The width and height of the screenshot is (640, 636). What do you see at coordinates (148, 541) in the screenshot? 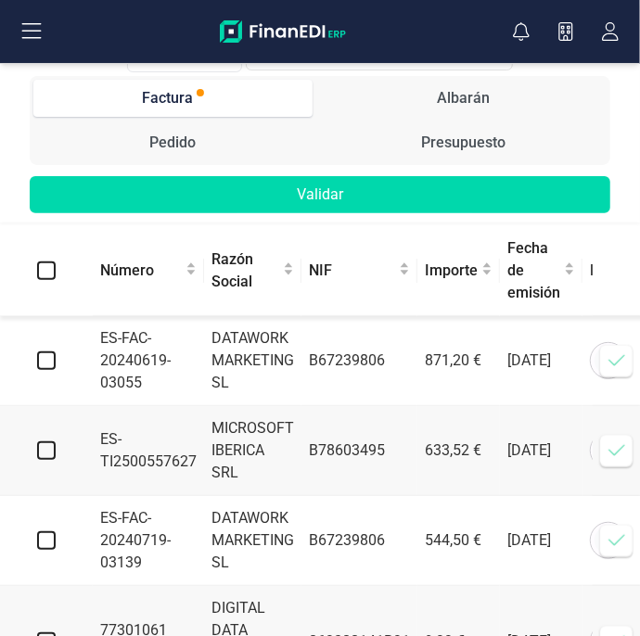
I see `td: ES-FAC-20240719-03139` at bounding box center [148, 541].